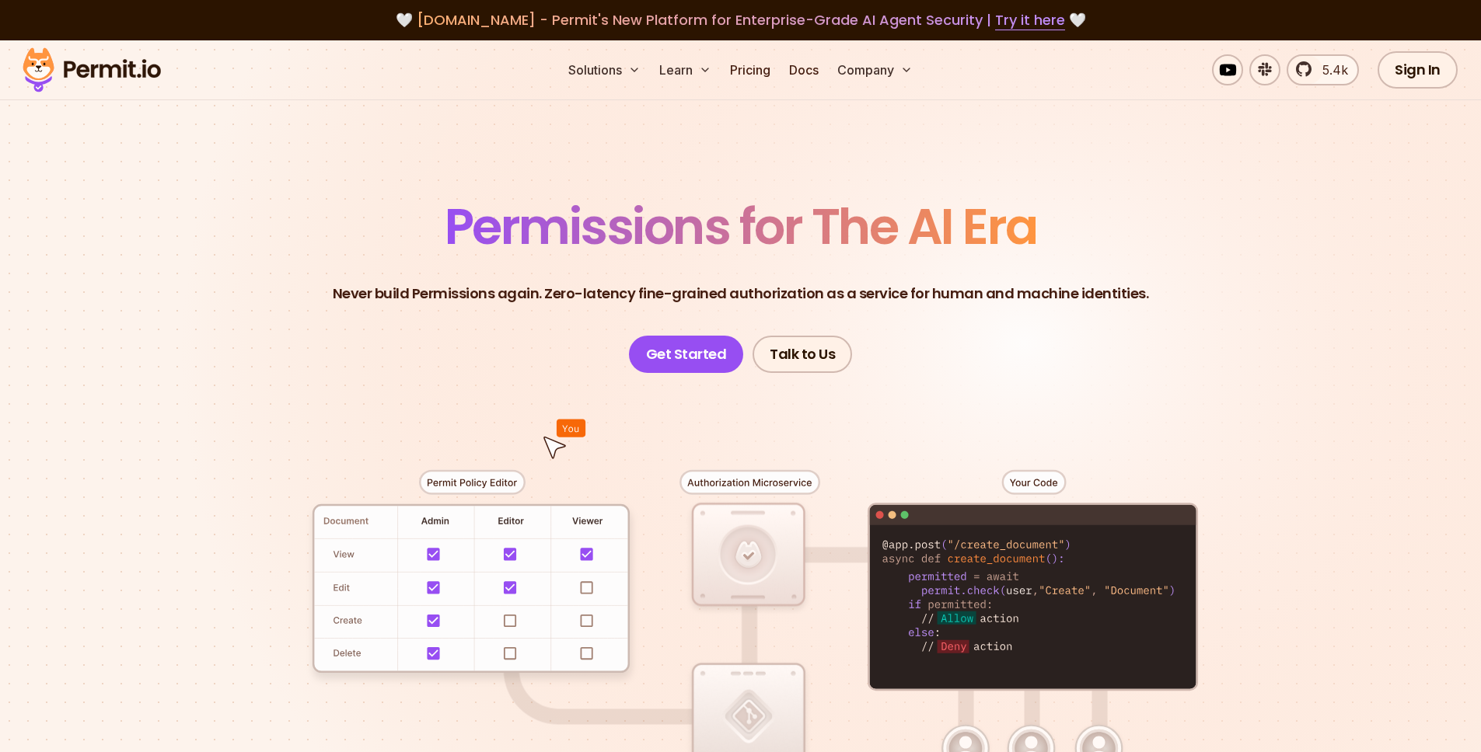 This screenshot has width=1481, height=752. What do you see at coordinates (874, 70) in the screenshot?
I see `button: Company` at bounding box center [874, 70].